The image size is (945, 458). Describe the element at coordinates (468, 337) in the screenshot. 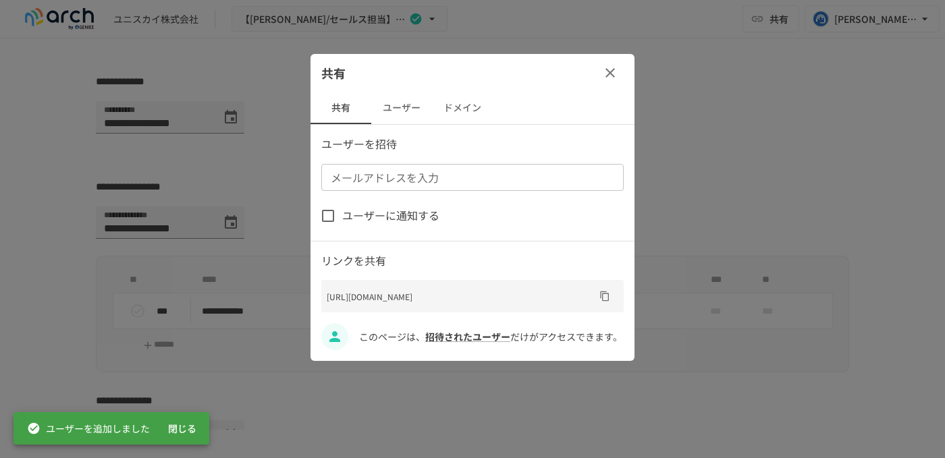

I see `span: 招待されたユーザー` at that location.